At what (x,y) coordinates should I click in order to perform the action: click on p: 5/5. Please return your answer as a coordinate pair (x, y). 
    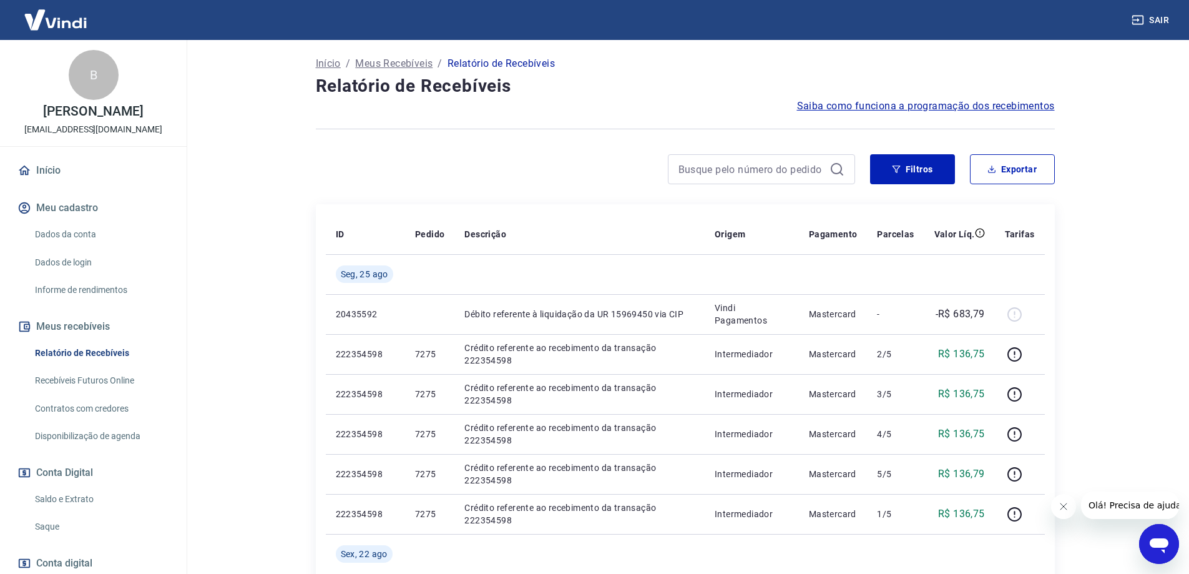
    Looking at the image, I should click on (895, 474).